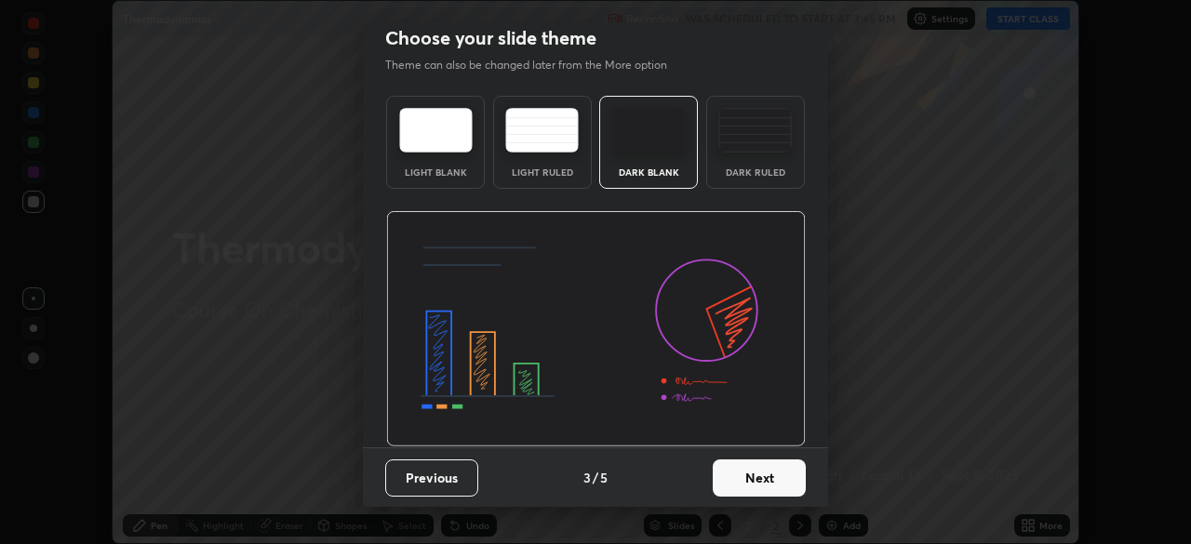 This screenshot has width=1191, height=544. Describe the element at coordinates (436, 172) in the screenshot. I see `div: Light Blank` at that location.